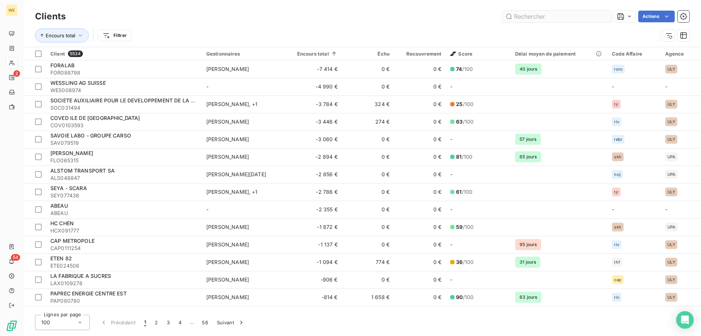 This screenshot has height=336, width=701. I want to click on div: Recouvrement, so click(420, 54).